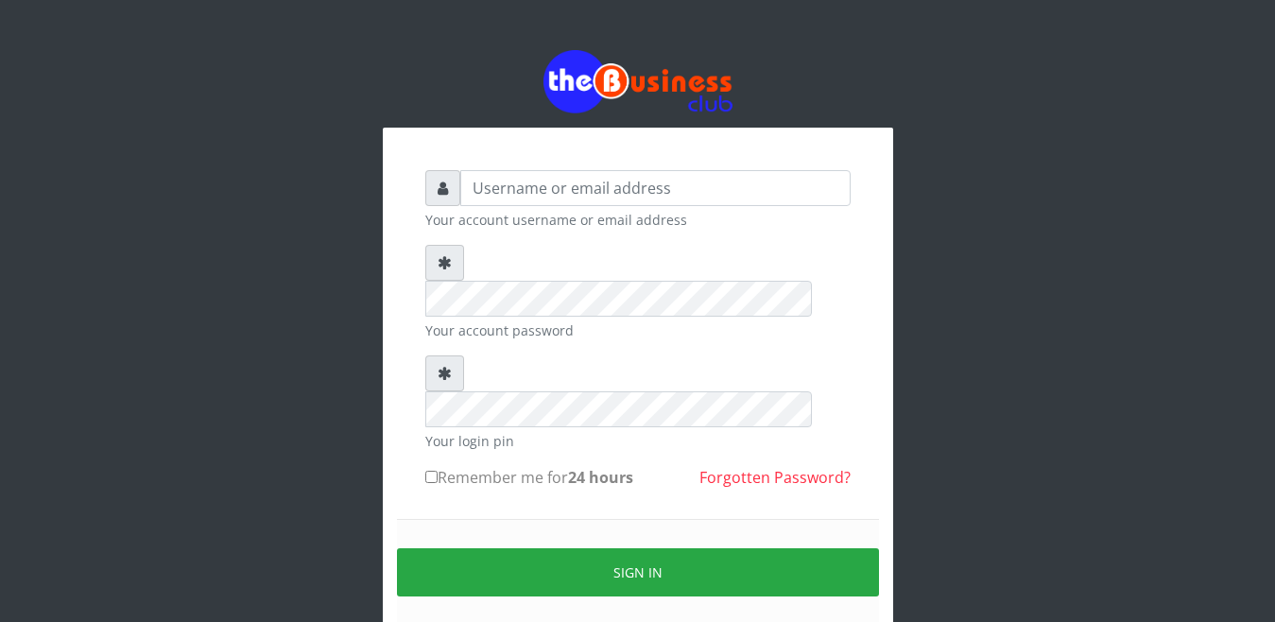 The width and height of the screenshot is (1275, 622). Describe the element at coordinates (529, 477) in the screenshot. I see `label: Remember me for` at that location.